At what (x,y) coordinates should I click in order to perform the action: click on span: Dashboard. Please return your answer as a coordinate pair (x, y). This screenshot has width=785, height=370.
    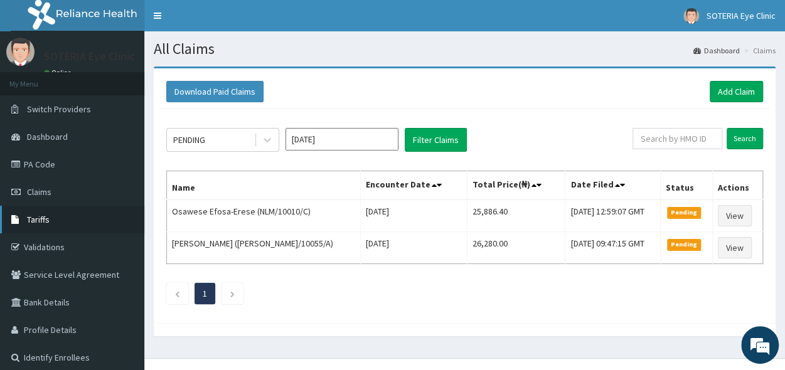
    Looking at the image, I should click on (47, 137).